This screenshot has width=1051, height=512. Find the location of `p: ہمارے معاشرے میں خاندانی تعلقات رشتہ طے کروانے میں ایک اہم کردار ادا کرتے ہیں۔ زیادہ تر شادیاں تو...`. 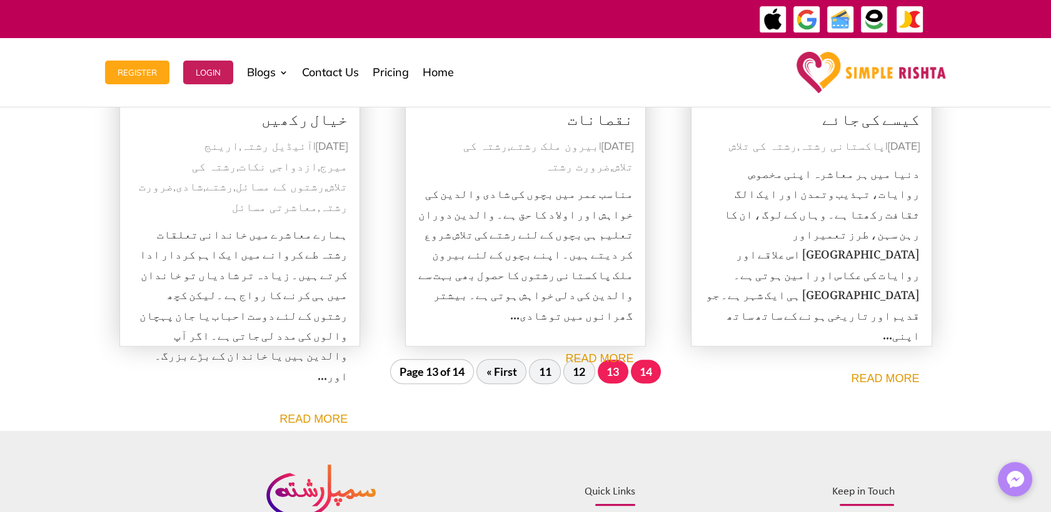

p: ہمارے معاشرے میں خاندانی تعلقات رشتہ طے کروانے میں ایک اہم کردار ادا کرتے ہیں۔ زیادہ تر شادیاں تو... is located at coordinates (240, 302).